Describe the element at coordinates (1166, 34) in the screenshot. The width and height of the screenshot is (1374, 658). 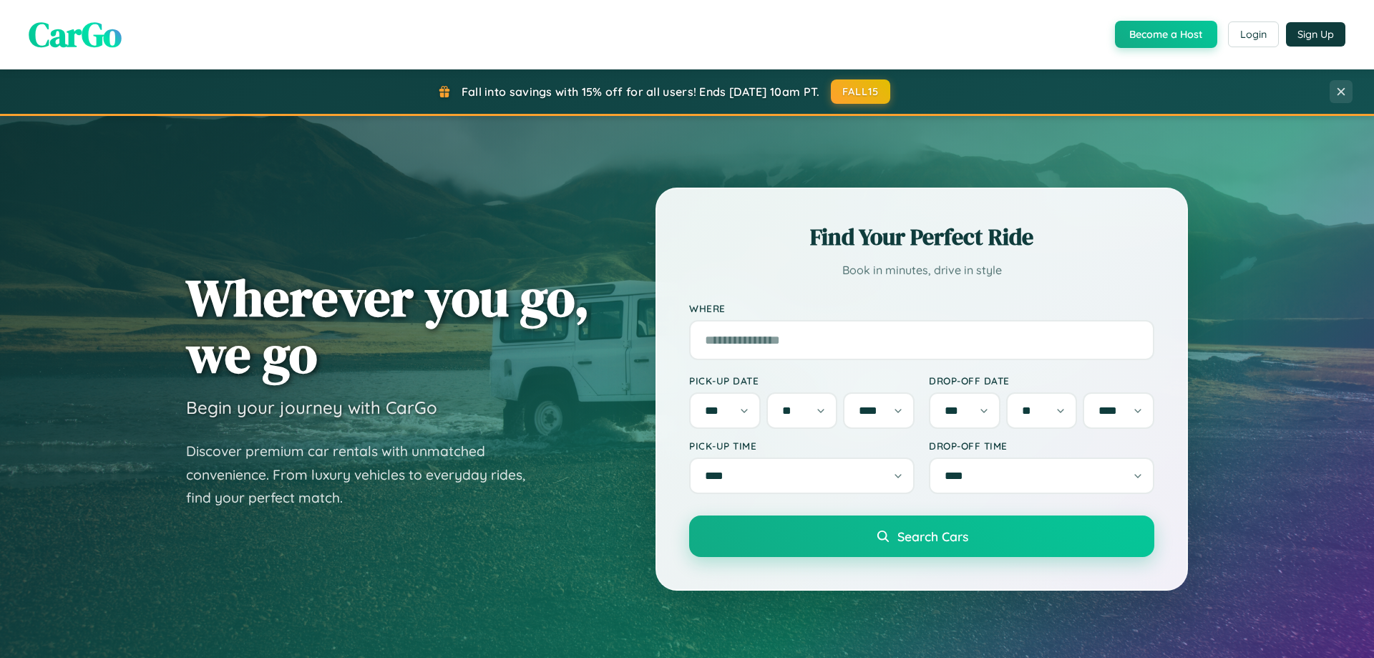
I see `button: Become a Host` at that location.